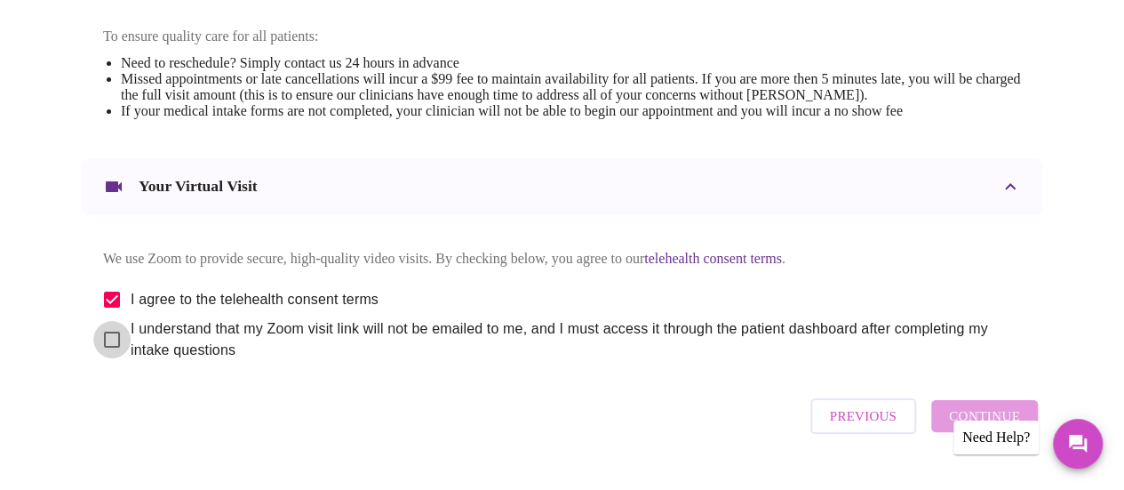 The height and width of the screenshot is (490, 1124). What do you see at coordinates (1078, 443) in the screenshot?
I see `button: Messages` at bounding box center [1078, 443].